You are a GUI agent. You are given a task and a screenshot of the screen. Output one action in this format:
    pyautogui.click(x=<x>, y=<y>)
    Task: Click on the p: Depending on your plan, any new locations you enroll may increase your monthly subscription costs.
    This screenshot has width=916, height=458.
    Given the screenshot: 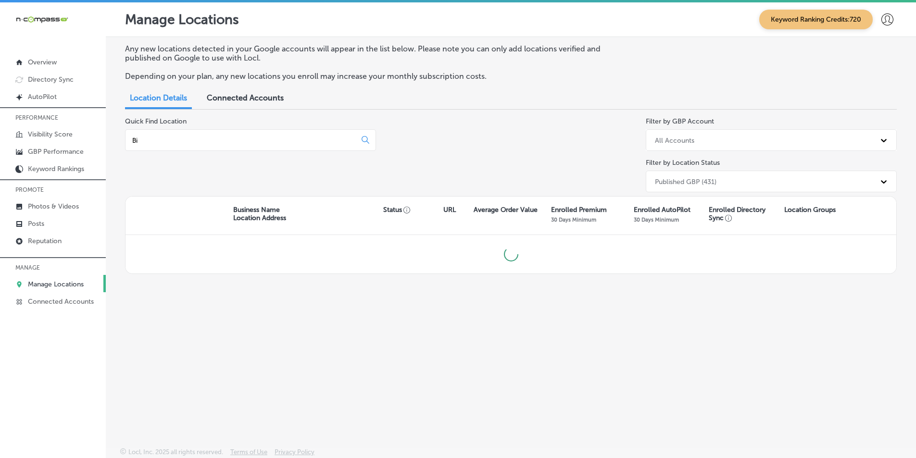 What is the action you would take?
    pyautogui.click(x=376, y=76)
    